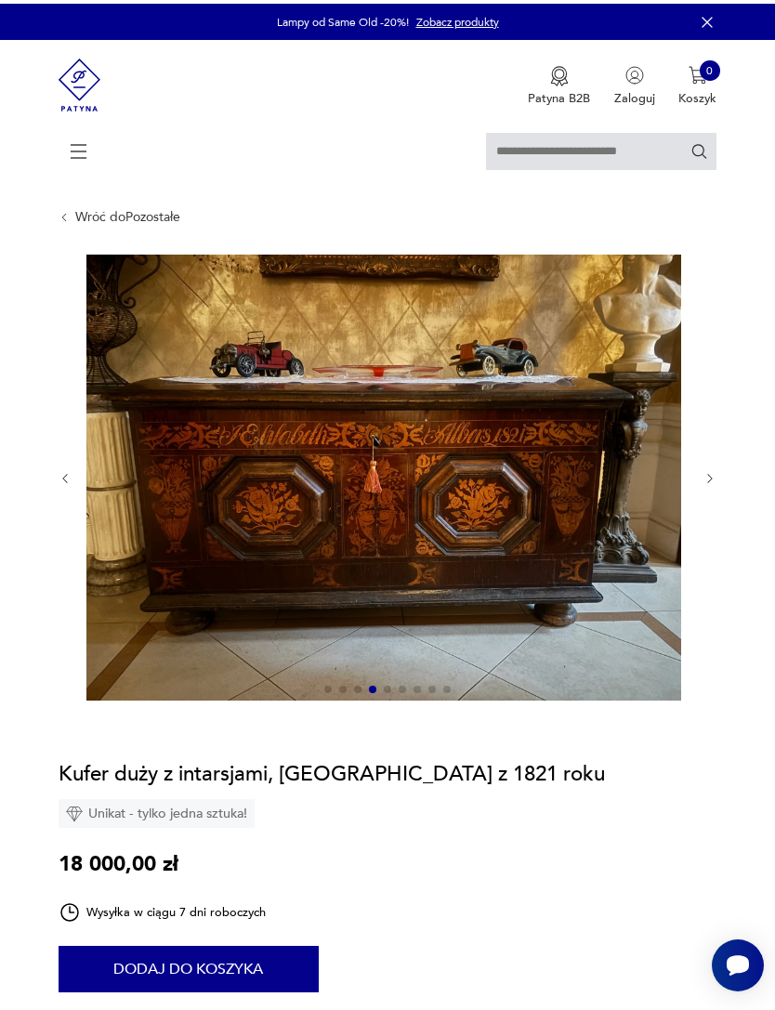 Image resolution: width=775 pixels, height=1010 pixels. I want to click on p: Zaloguj, so click(635, 95).